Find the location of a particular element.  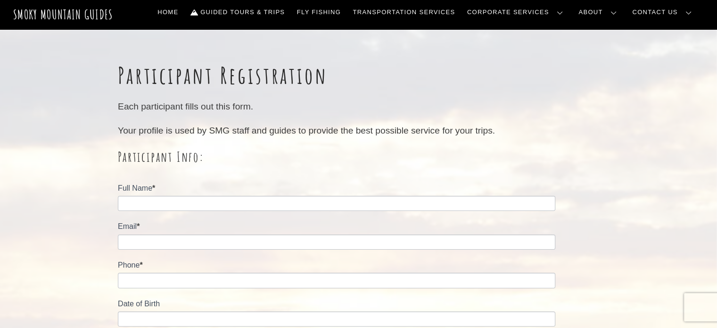

a: Corporate Services is located at coordinates (517, 12).